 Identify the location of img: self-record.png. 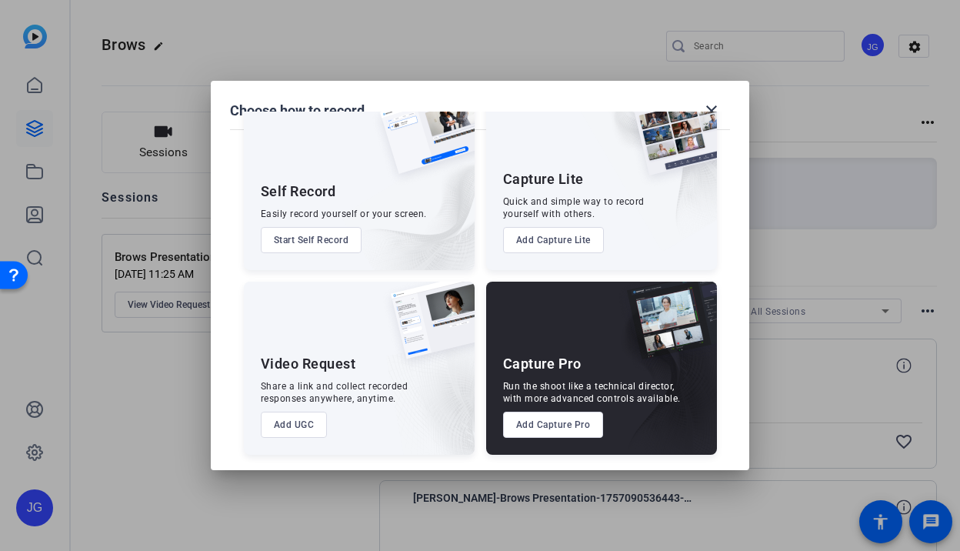
(421, 143).